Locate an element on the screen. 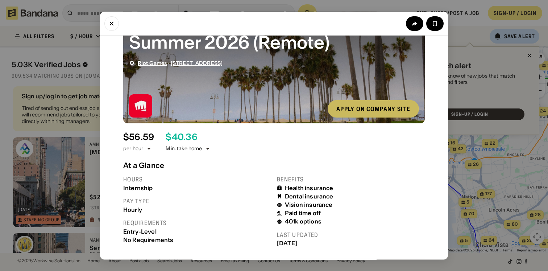 The height and width of the screenshot is (271, 548). div: Last updated is located at coordinates (351, 235).